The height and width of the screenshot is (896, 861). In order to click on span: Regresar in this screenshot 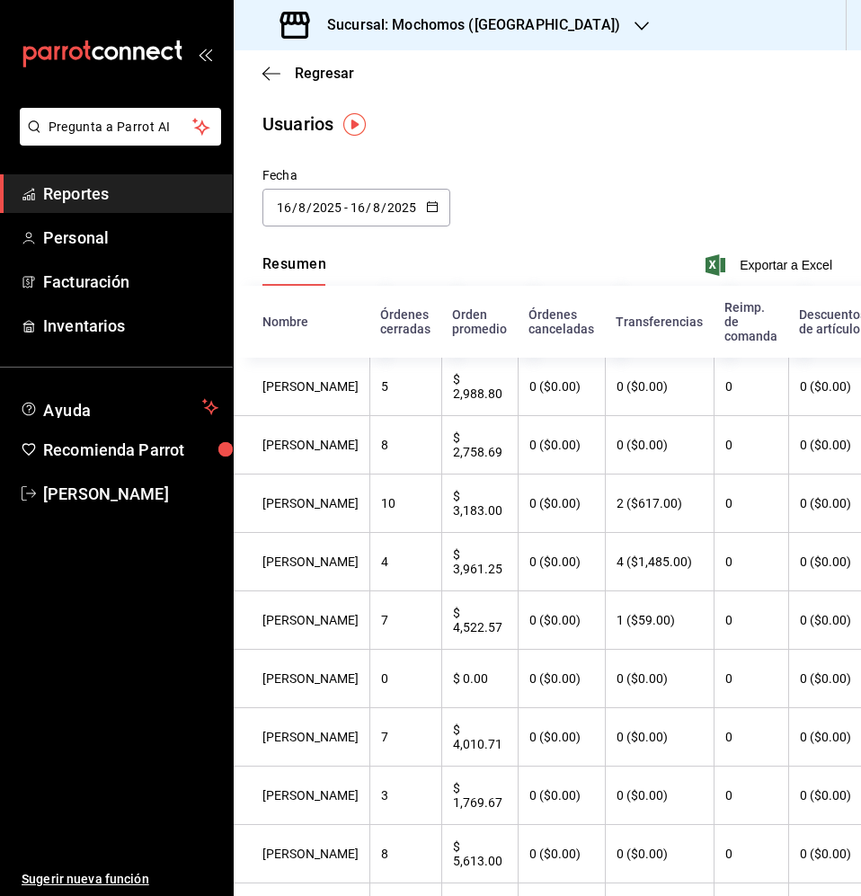, I will do `click(325, 73)`.